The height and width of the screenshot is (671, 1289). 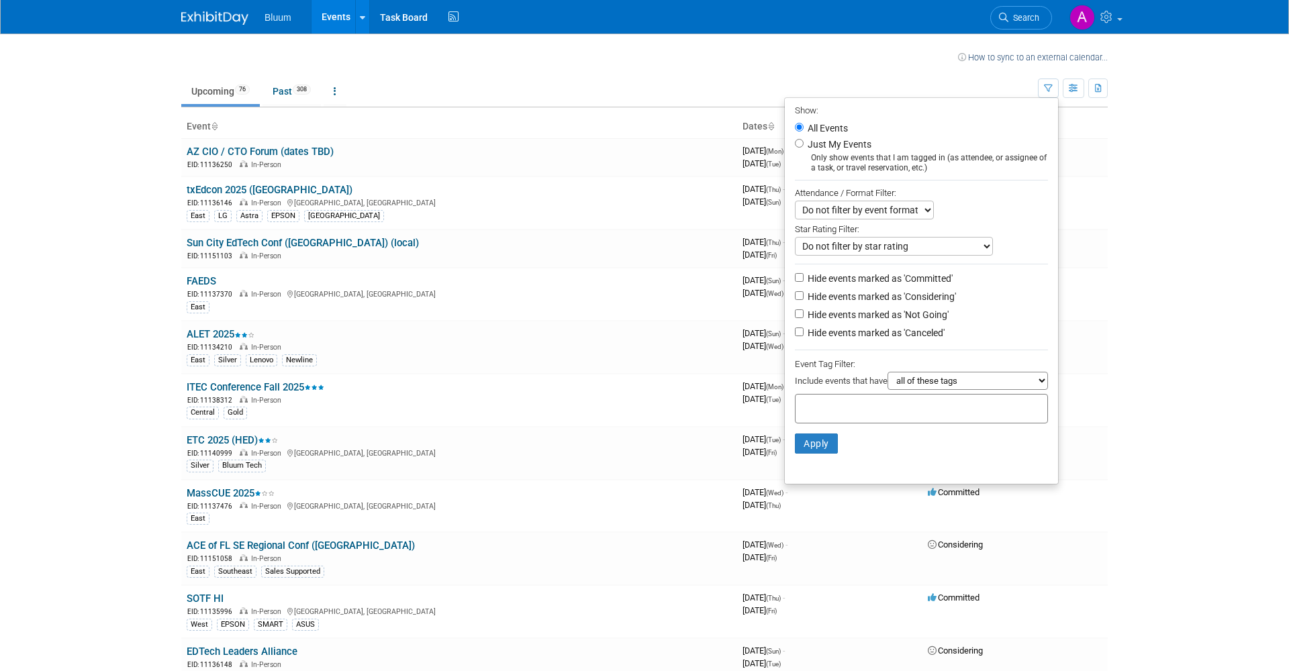 I want to click on a: ETC 2025 (HED), so click(x=232, y=440).